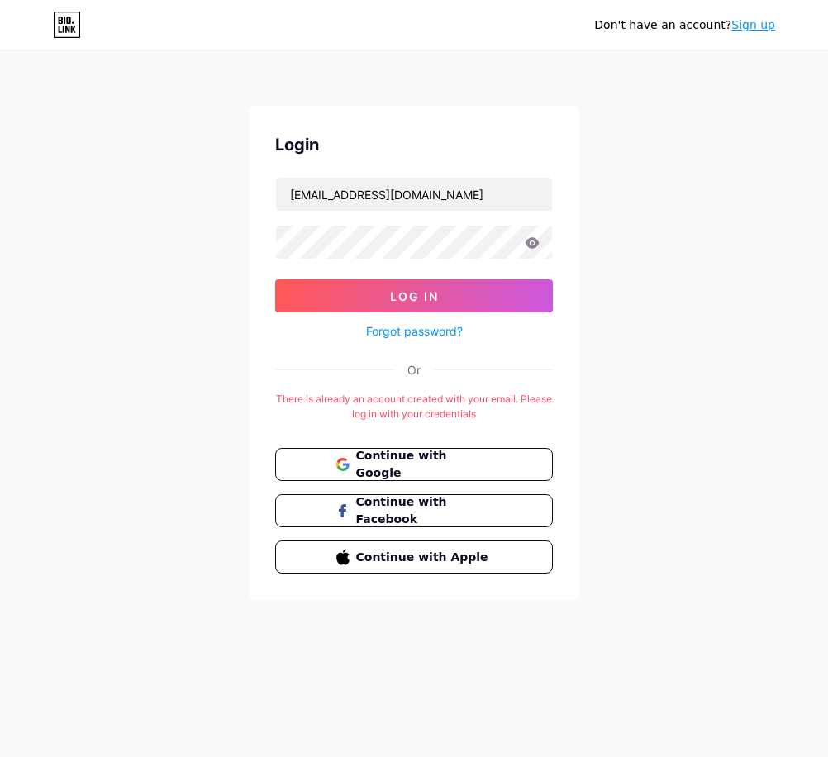 The height and width of the screenshot is (757, 828). What do you see at coordinates (414, 557) in the screenshot?
I see `button: Continue with Apple` at bounding box center [414, 557].